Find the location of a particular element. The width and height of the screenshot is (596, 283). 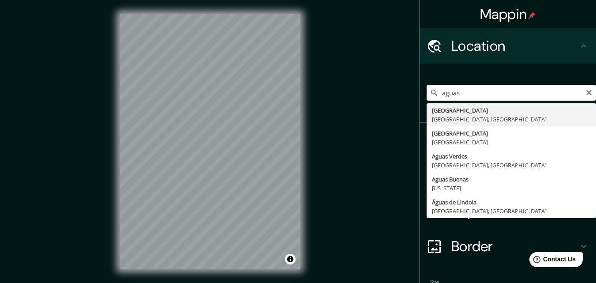

button: Clear is located at coordinates (589, 92).